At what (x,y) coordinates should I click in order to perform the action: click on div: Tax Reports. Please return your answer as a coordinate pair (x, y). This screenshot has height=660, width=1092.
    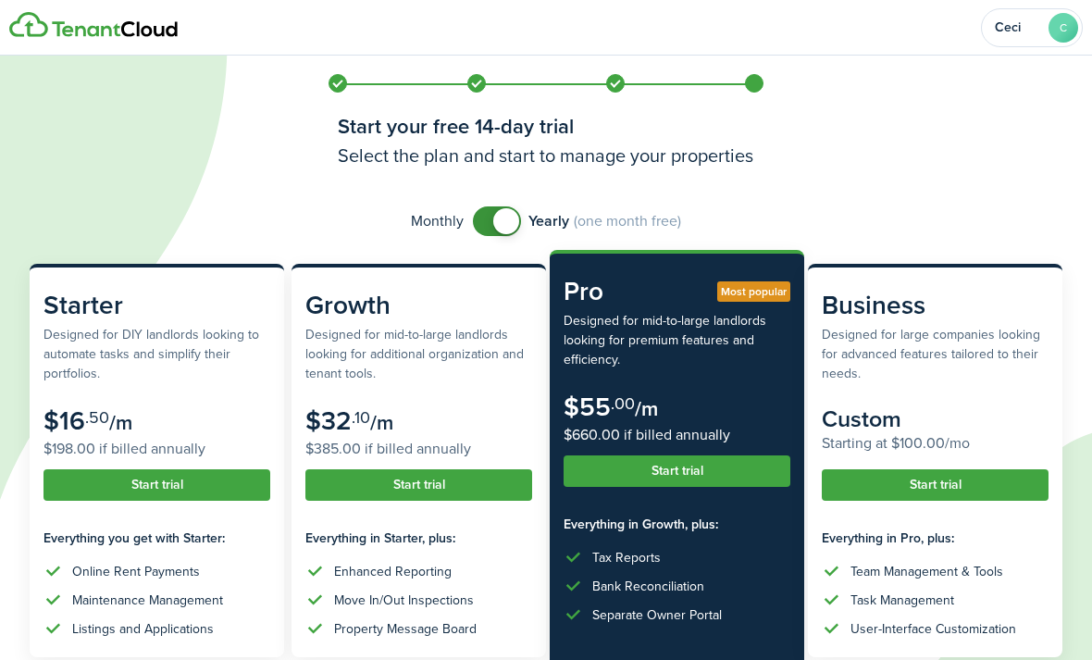
    Looking at the image, I should click on (626, 557).